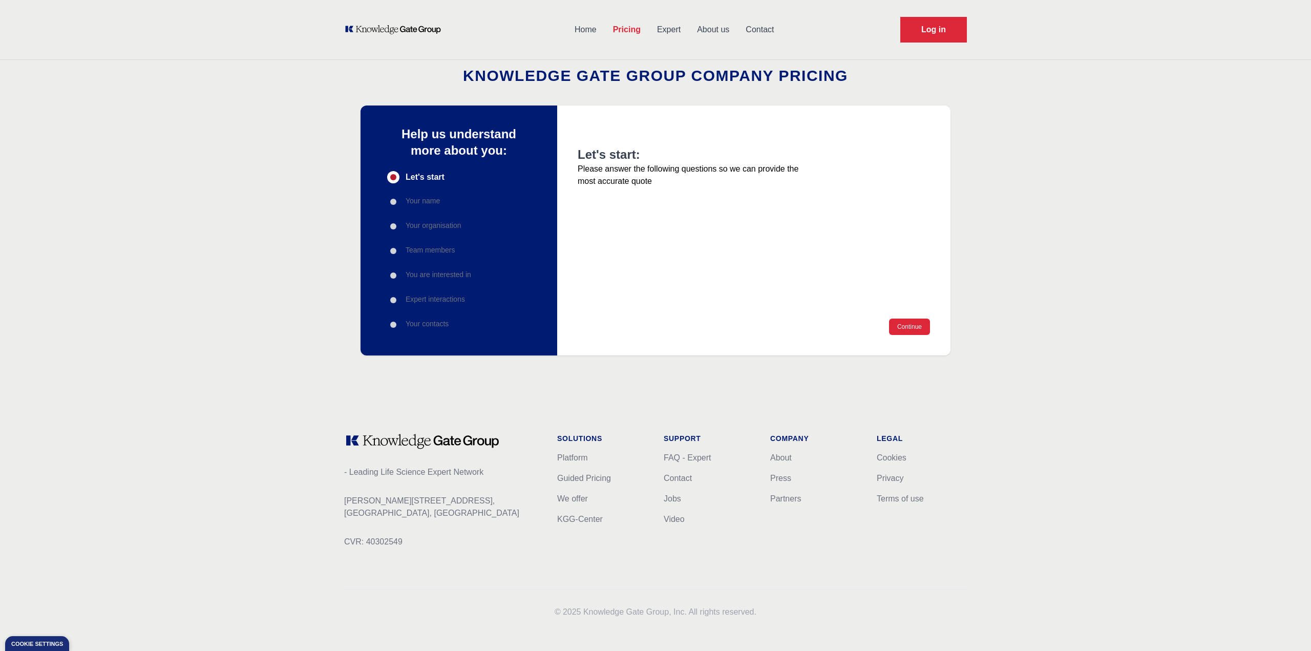  I want to click on p: Team members, so click(430, 250).